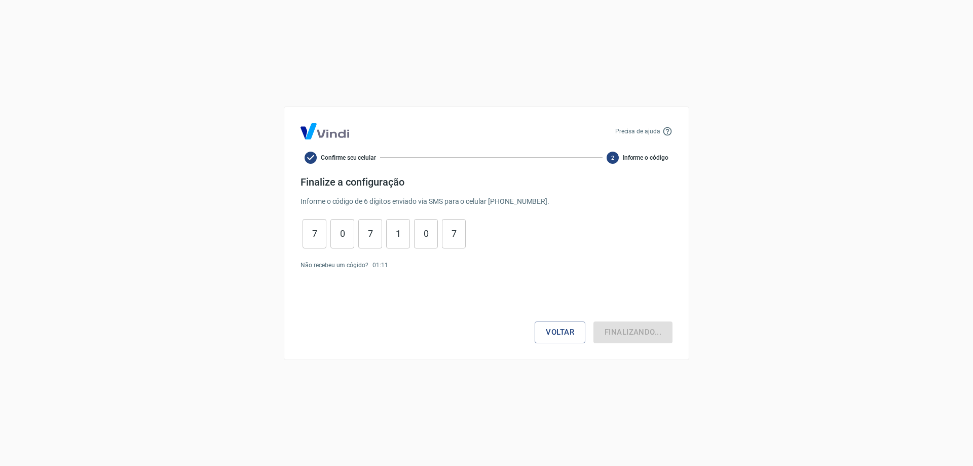 The height and width of the screenshot is (466, 973). Describe the element at coordinates (325, 131) in the screenshot. I see `img: Logo Vind` at that location.